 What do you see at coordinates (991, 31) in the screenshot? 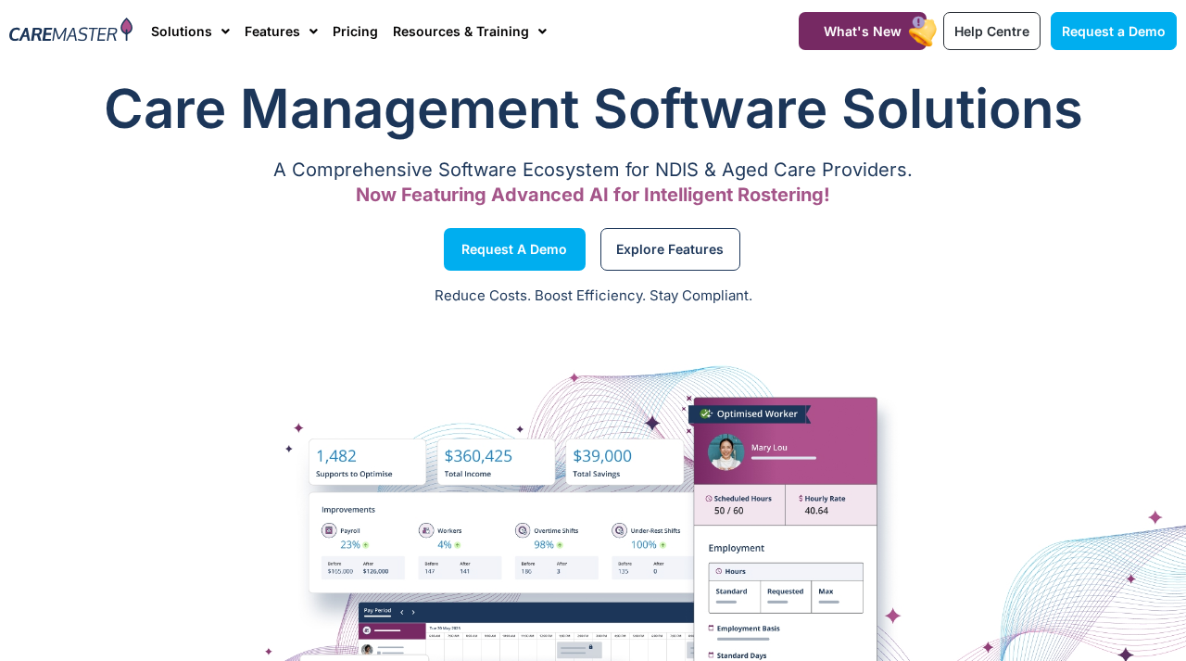
I see `span: Help Centre` at bounding box center [991, 31].